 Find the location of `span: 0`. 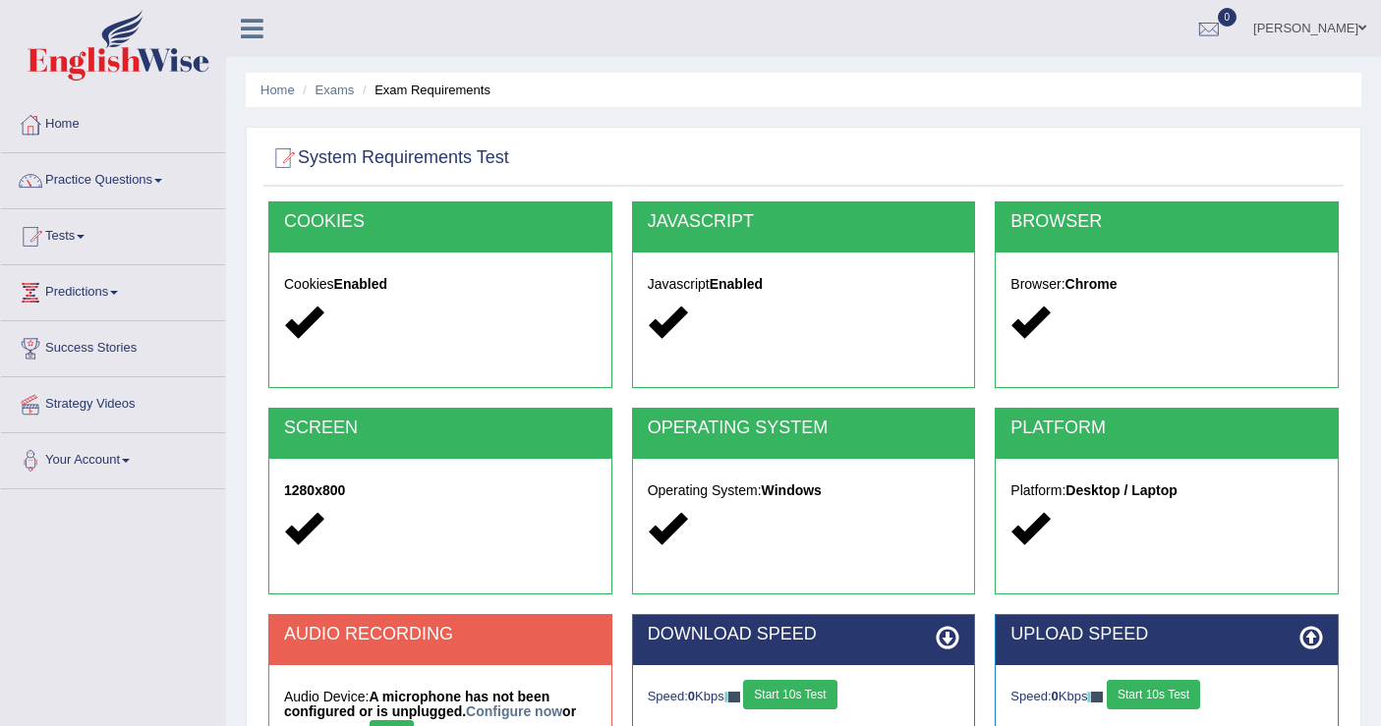

span: 0 is located at coordinates (1228, 17).